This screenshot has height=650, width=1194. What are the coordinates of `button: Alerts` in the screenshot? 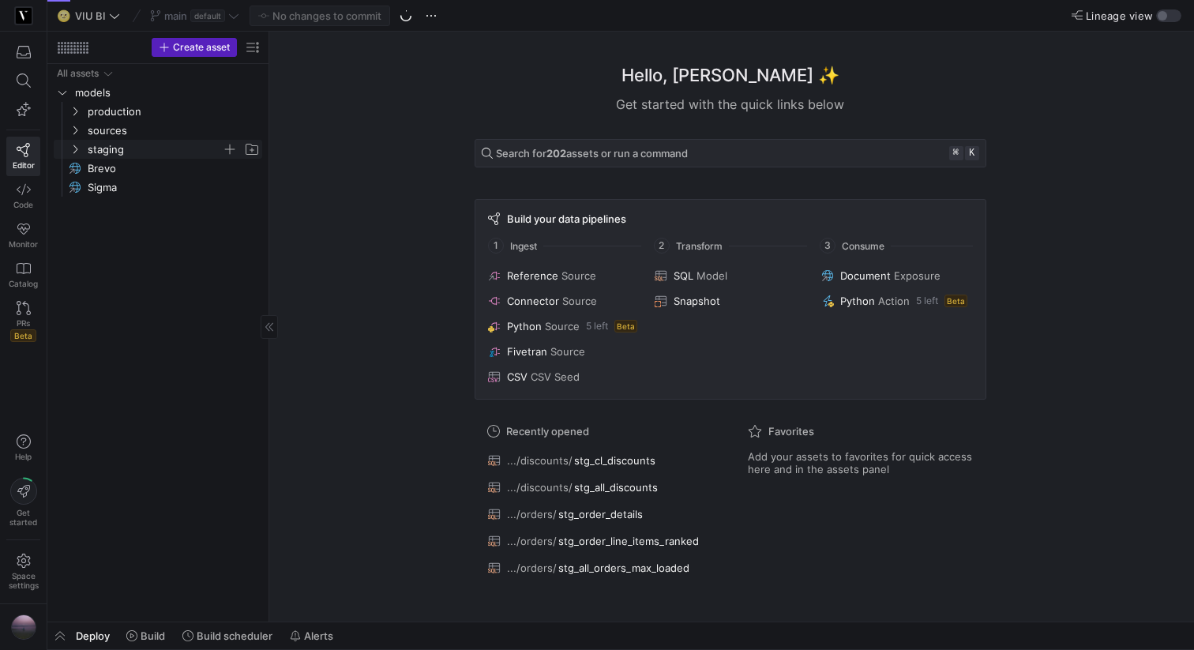 It's located at (311, 636).